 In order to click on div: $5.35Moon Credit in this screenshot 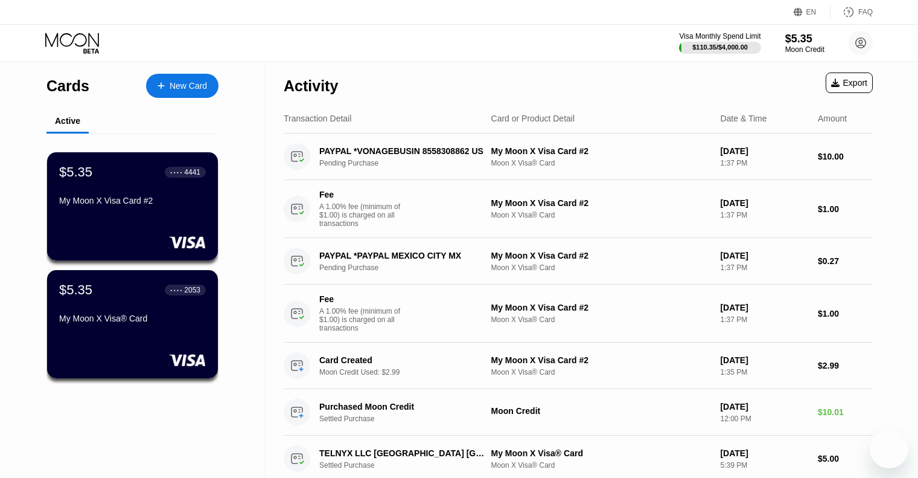, I will do `click(805, 43)`.